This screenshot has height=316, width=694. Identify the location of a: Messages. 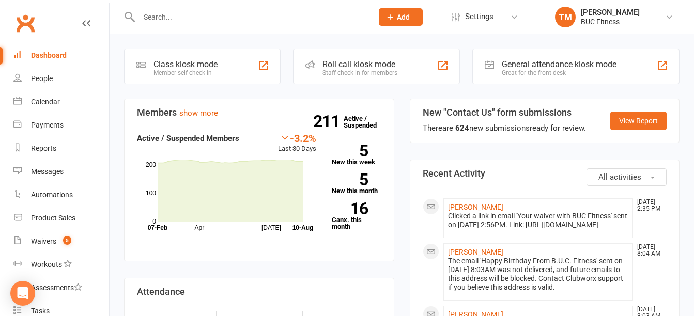
(61, 172).